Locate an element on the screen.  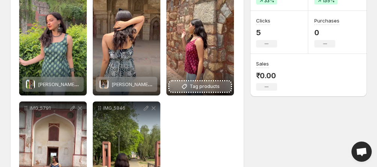
h3: Clicks is located at coordinates (263, 21).